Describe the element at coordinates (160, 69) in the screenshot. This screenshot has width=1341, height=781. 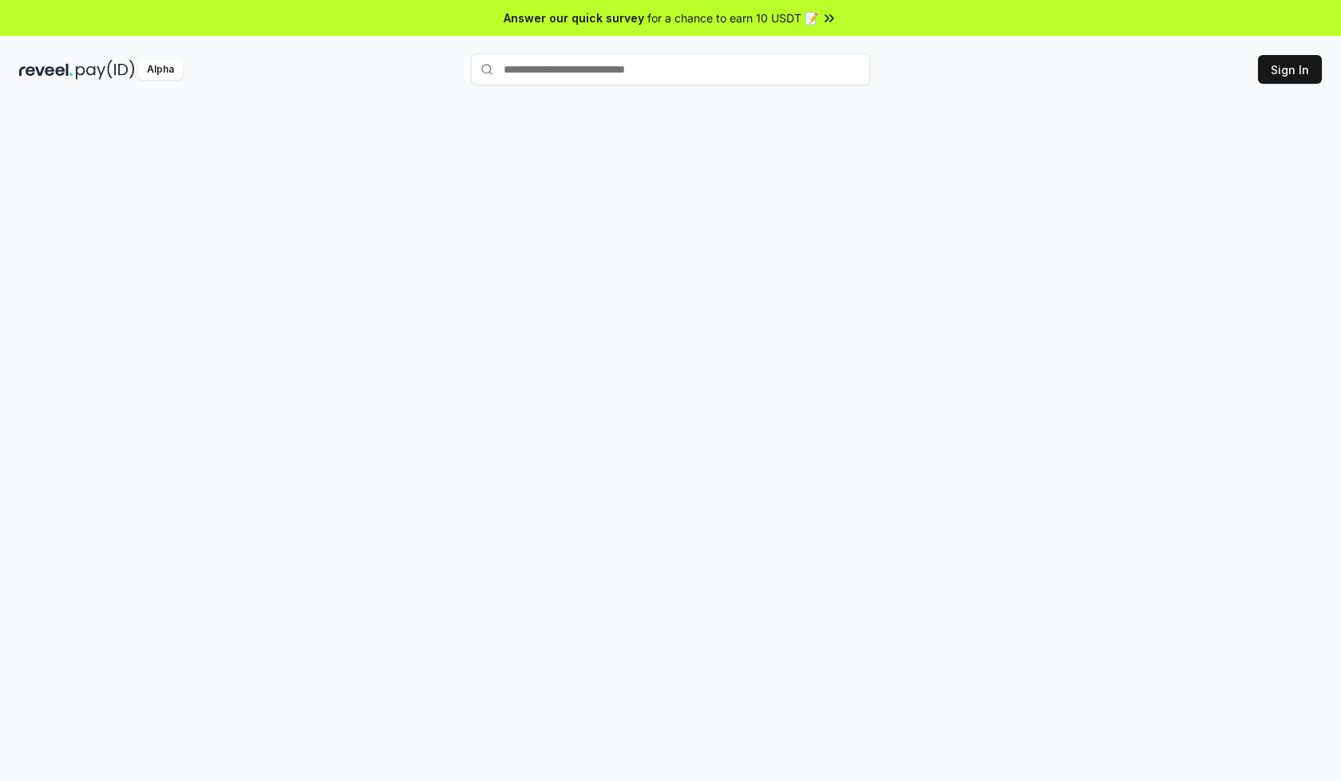
I see `div: Alpha` at that location.